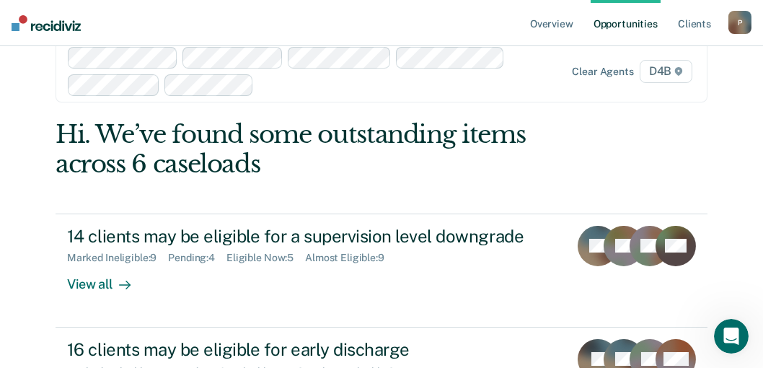 The height and width of the screenshot is (368, 763). What do you see at coordinates (265, 257) in the screenshot?
I see `div: Eligible Now : 5` at bounding box center [265, 257].